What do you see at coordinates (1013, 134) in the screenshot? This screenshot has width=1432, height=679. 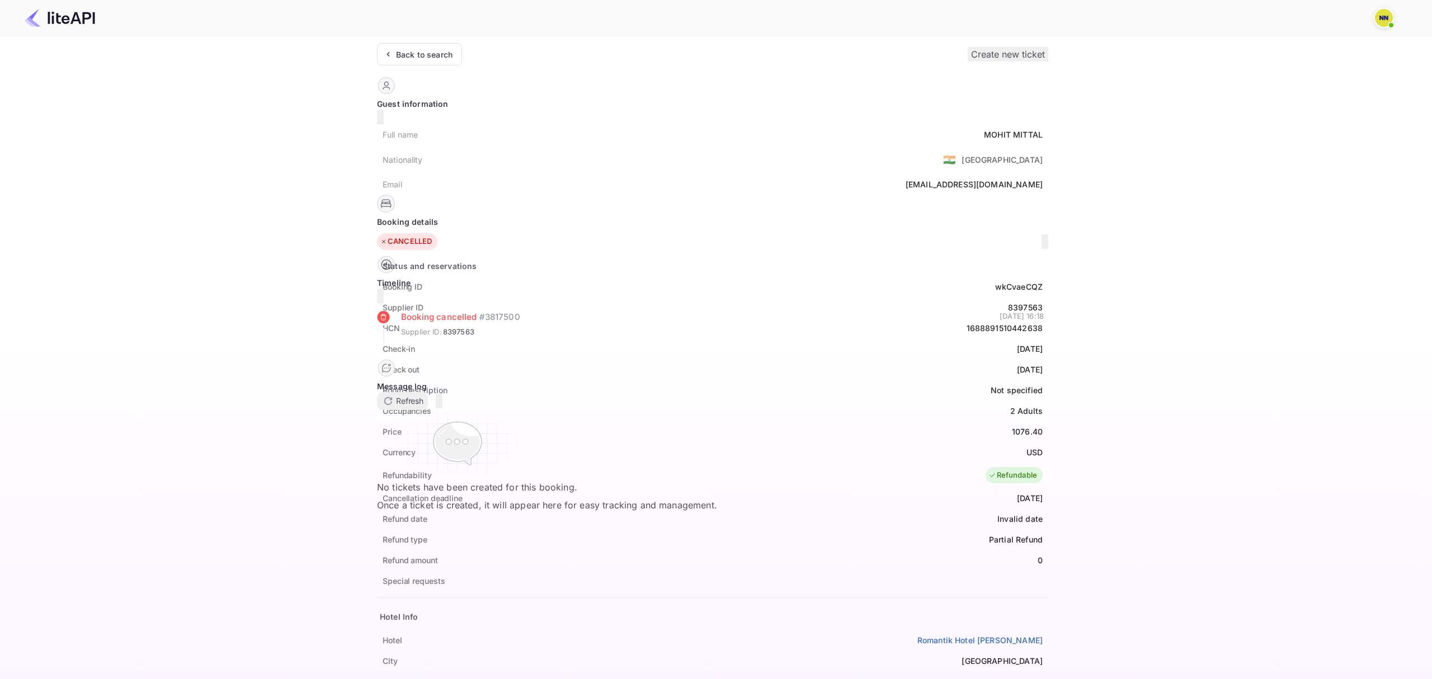 I see `div: MOHIT MITTAL` at bounding box center [1013, 134].